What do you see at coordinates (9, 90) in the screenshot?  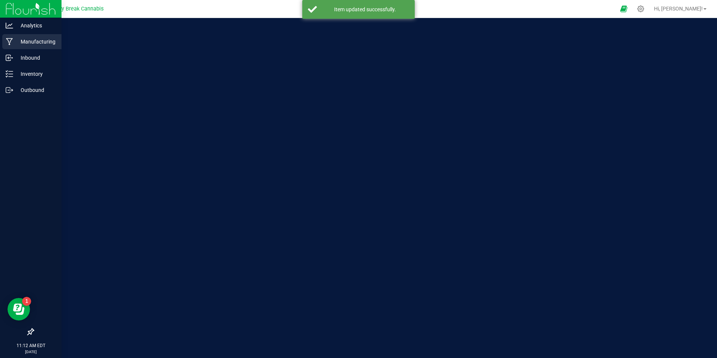 I see `inline-svg: Outbound` at bounding box center [9, 90].